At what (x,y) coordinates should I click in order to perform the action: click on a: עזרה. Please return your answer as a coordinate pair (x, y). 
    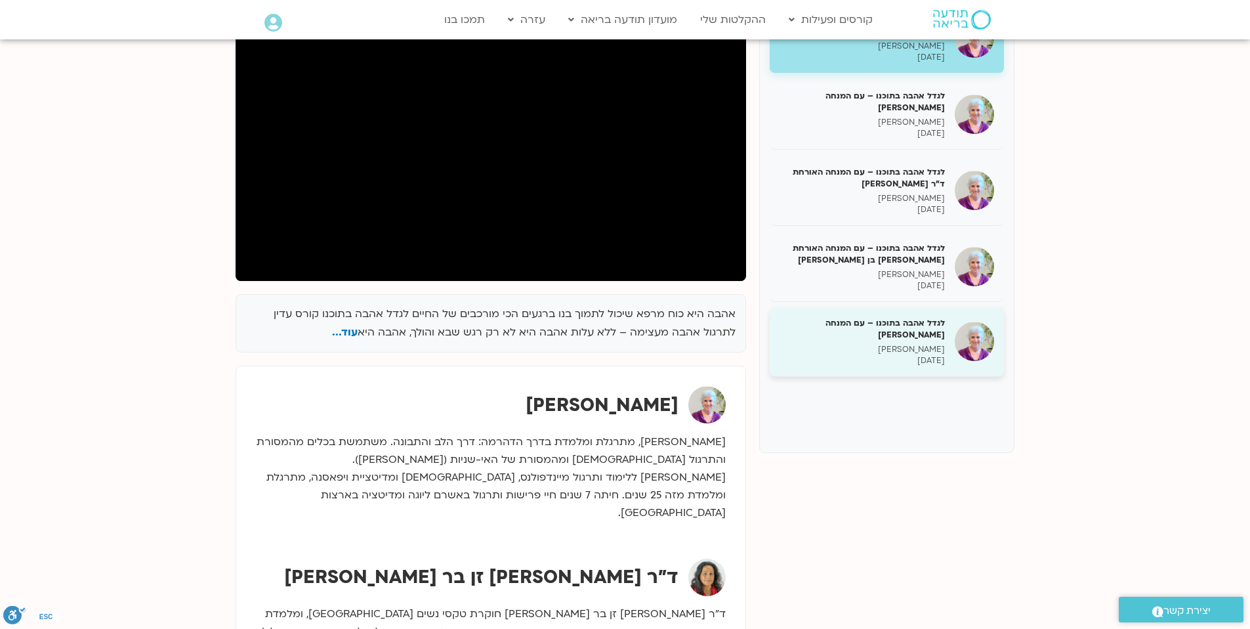
    Looking at the image, I should click on (526, 20).